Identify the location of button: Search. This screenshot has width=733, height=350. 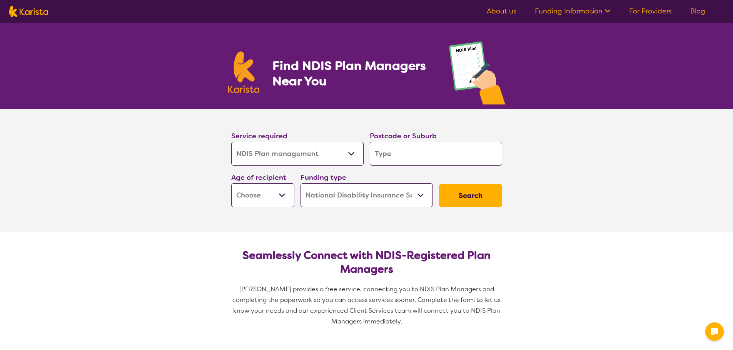
(470, 196).